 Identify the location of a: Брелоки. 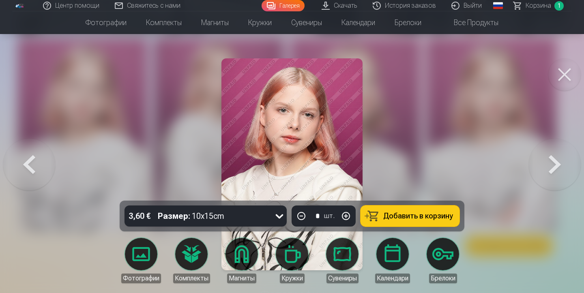
(408, 23).